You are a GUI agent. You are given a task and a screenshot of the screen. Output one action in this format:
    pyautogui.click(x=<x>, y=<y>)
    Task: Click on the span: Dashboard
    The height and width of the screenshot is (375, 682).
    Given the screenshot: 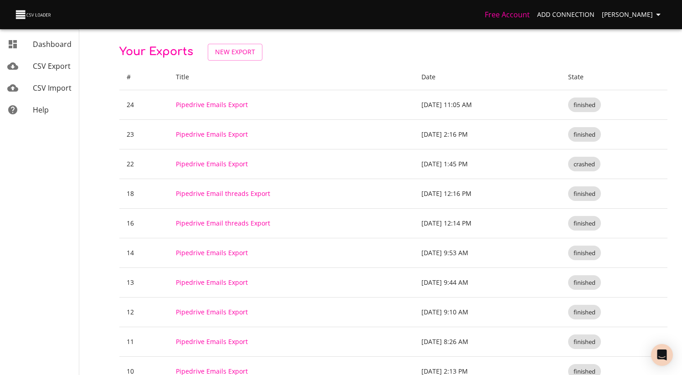 What is the action you would take?
    pyautogui.click(x=52, y=44)
    